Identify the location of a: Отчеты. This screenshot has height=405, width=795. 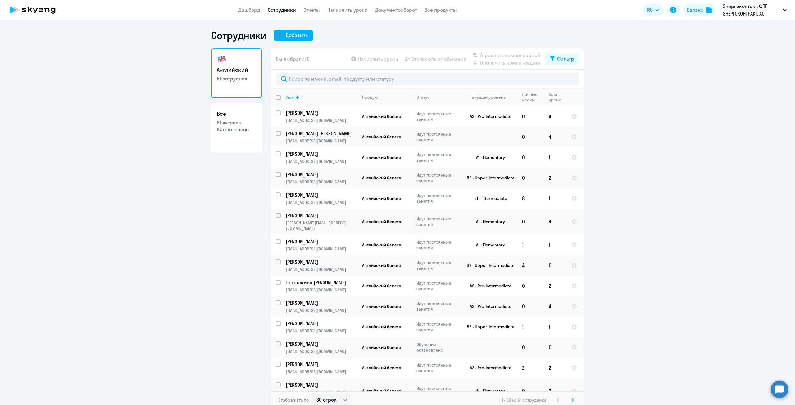
(311, 10).